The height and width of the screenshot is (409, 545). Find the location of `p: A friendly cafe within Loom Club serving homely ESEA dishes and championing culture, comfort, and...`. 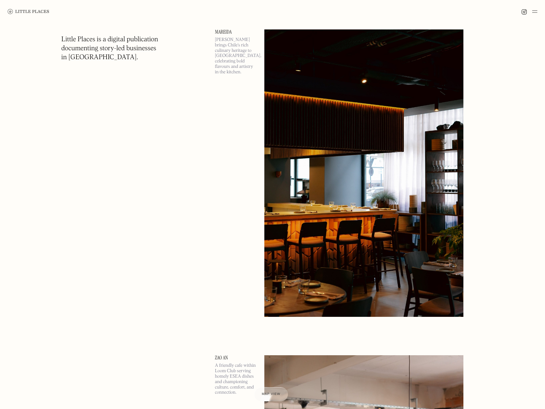

p: A friendly cafe within Loom Club serving homely ESEA dishes and championing culture, comfort, and... is located at coordinates (236, 379).